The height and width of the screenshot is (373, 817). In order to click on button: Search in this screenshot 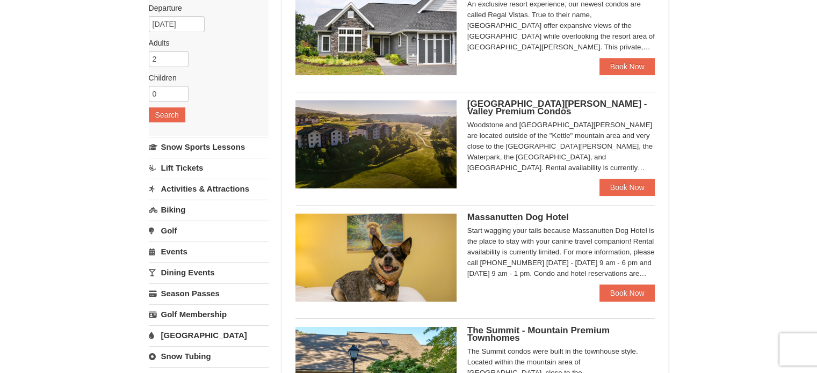, I will do `click(167, 115)`.